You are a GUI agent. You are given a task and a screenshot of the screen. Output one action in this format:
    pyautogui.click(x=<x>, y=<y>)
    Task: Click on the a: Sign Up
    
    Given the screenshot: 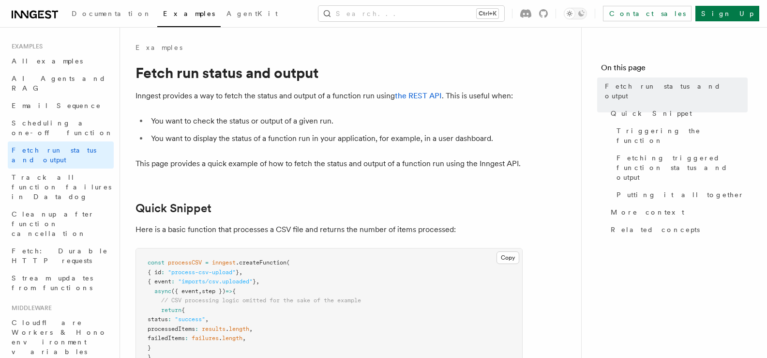 What is the action you would take?
    pyautogui.click(x=728, y=14)
    